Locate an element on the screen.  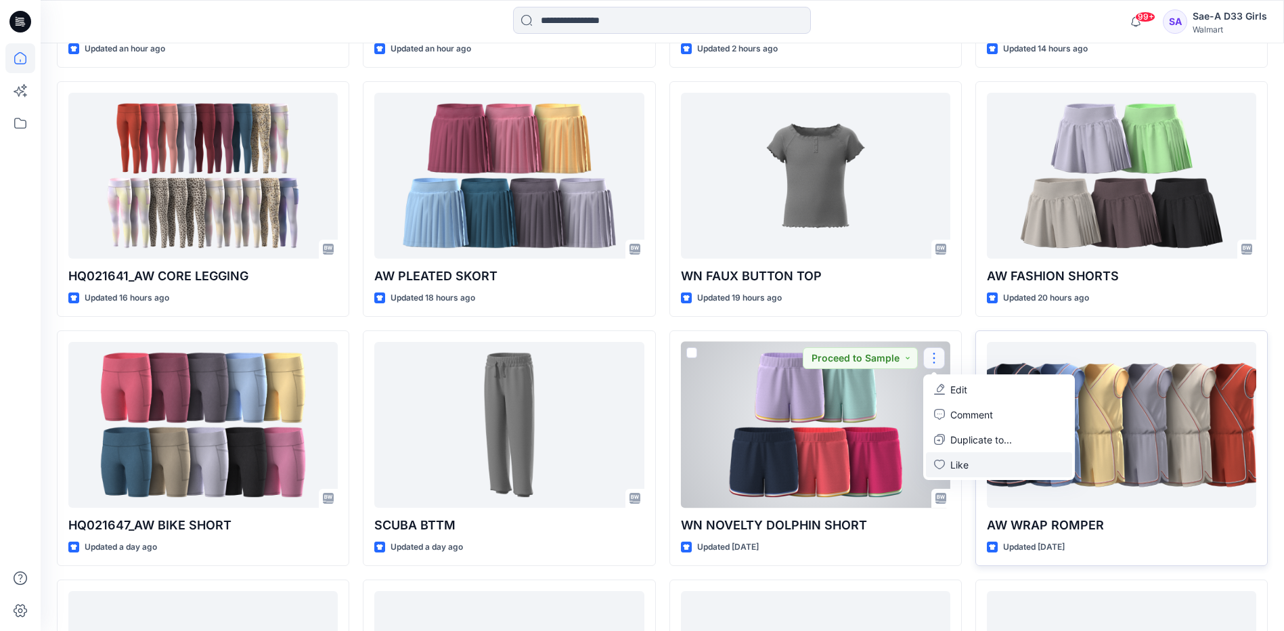
p: Updated 16 hours ago is located at coordinates (127, 298).